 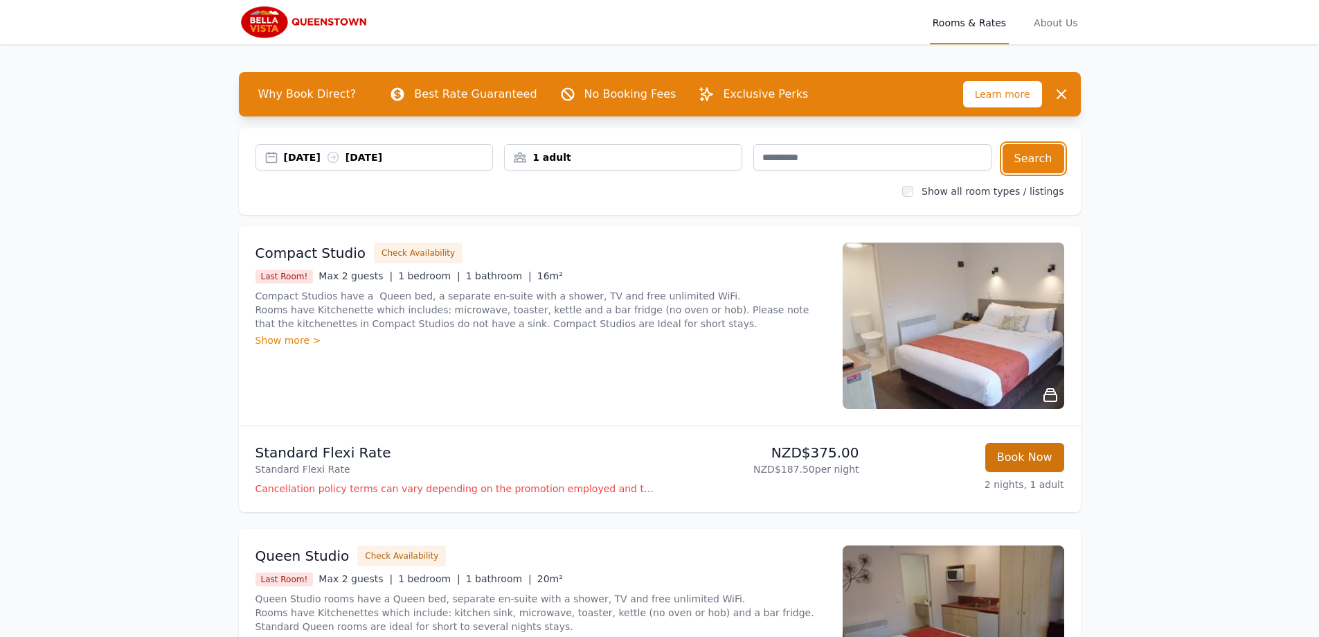 I want to click on p: Best Rate Guaranteed, so click(x=475, y=94).